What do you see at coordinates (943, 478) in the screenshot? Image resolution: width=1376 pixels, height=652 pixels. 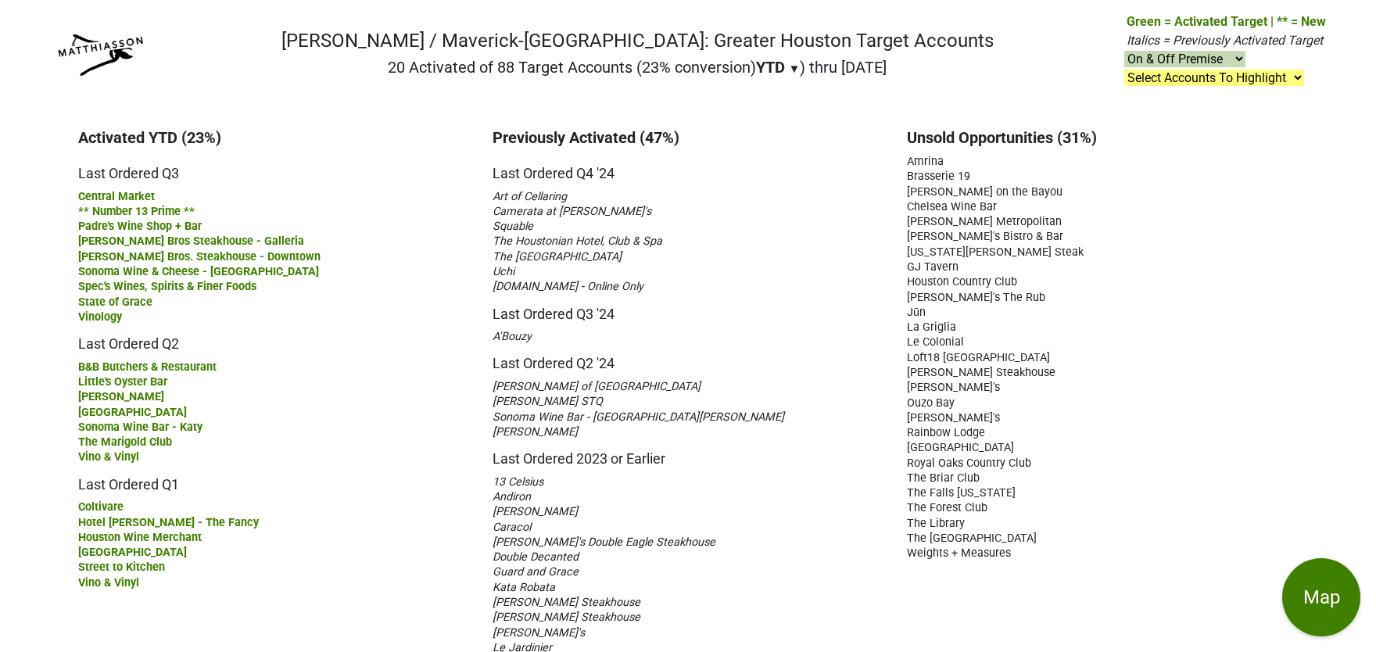 I see `span: The Briar Club` at bounding box center [943, 478].